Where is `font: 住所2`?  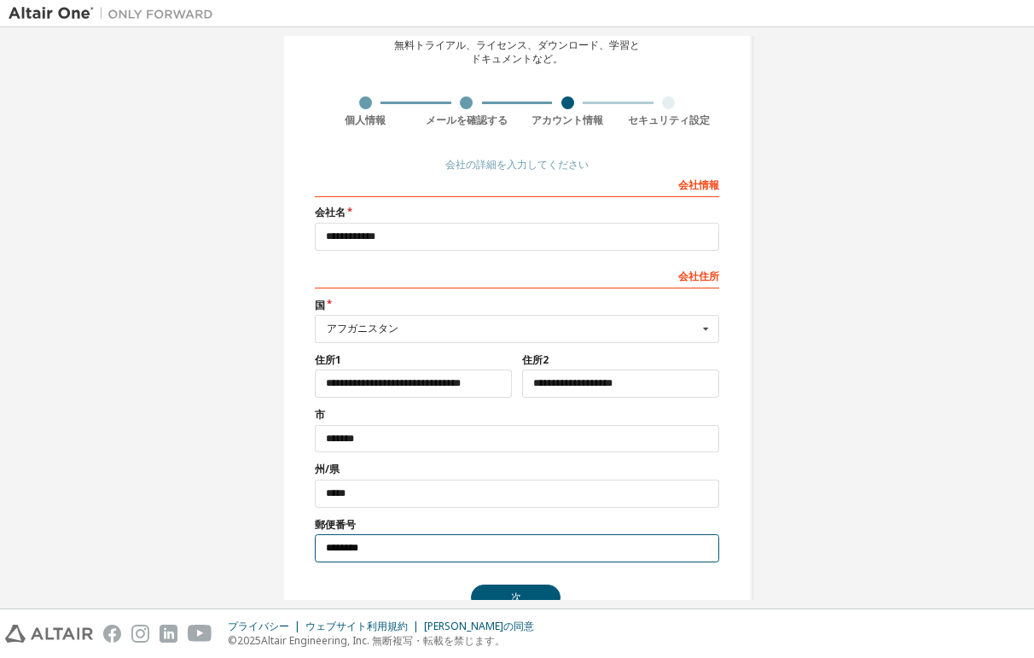 font: 住所2 is located at coordinates (535, 359).